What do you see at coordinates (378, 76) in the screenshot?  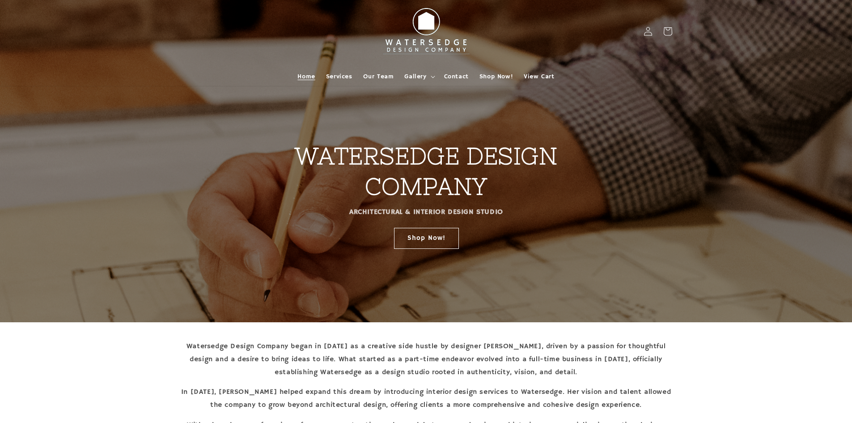 I see `a: Our Team` at bounding box center [378, 76].